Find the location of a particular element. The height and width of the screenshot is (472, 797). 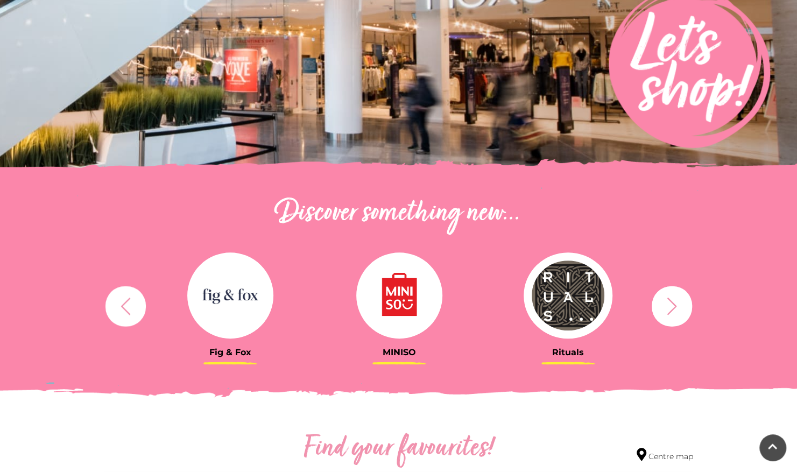

h3: Fig & Fox is located at coordinates (230, 352).